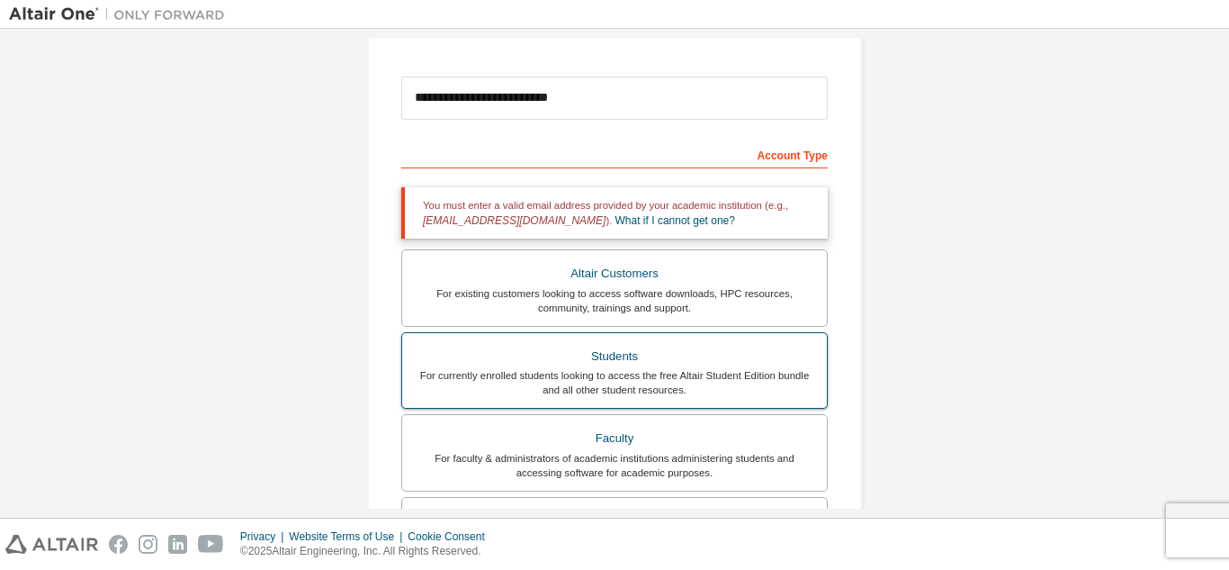  Describe the element at coordinates (675, 220) in the screenshot. I see `a: What if I cannot get one?` at that location.